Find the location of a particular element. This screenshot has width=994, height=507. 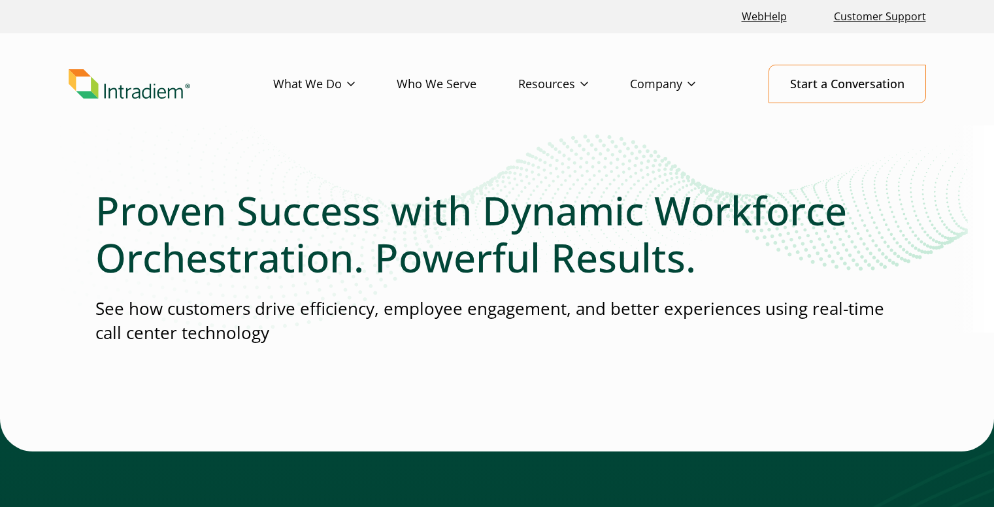

a: Who We Serve is located at coordinates (457, 84).